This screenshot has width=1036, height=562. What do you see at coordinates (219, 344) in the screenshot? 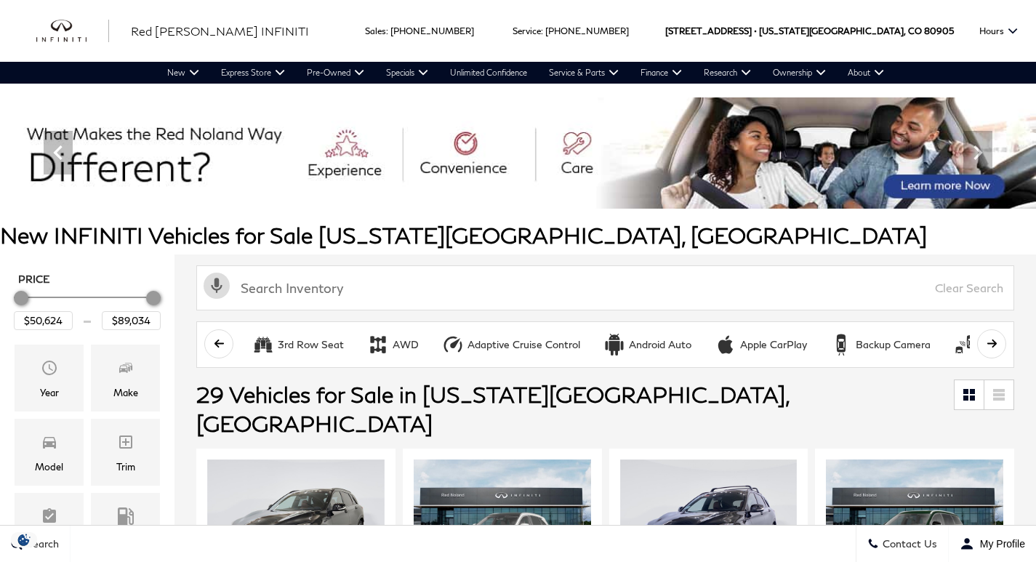
I see `button: scroll left` at bounding box center [219, 344].